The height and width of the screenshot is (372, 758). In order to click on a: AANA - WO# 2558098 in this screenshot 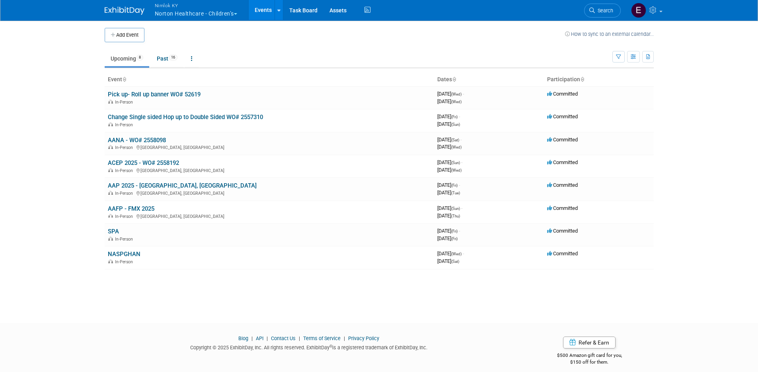, I will do `click(137, 140)`.